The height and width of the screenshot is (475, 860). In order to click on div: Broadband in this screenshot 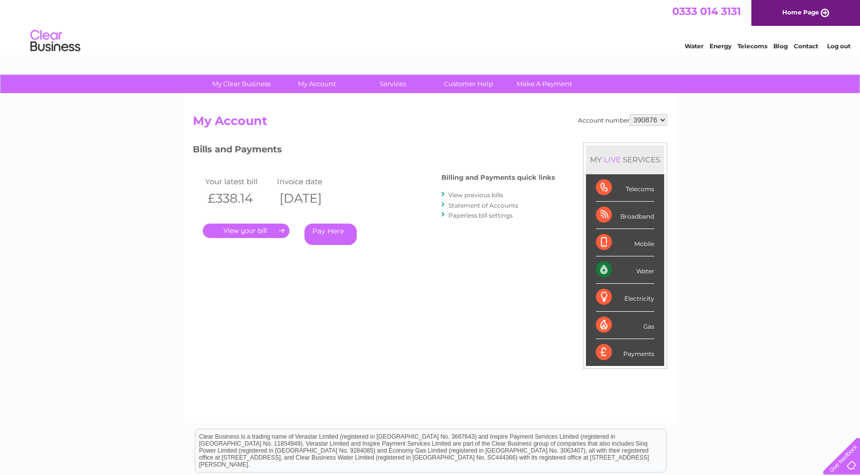, I will do `click(625, 215)`.